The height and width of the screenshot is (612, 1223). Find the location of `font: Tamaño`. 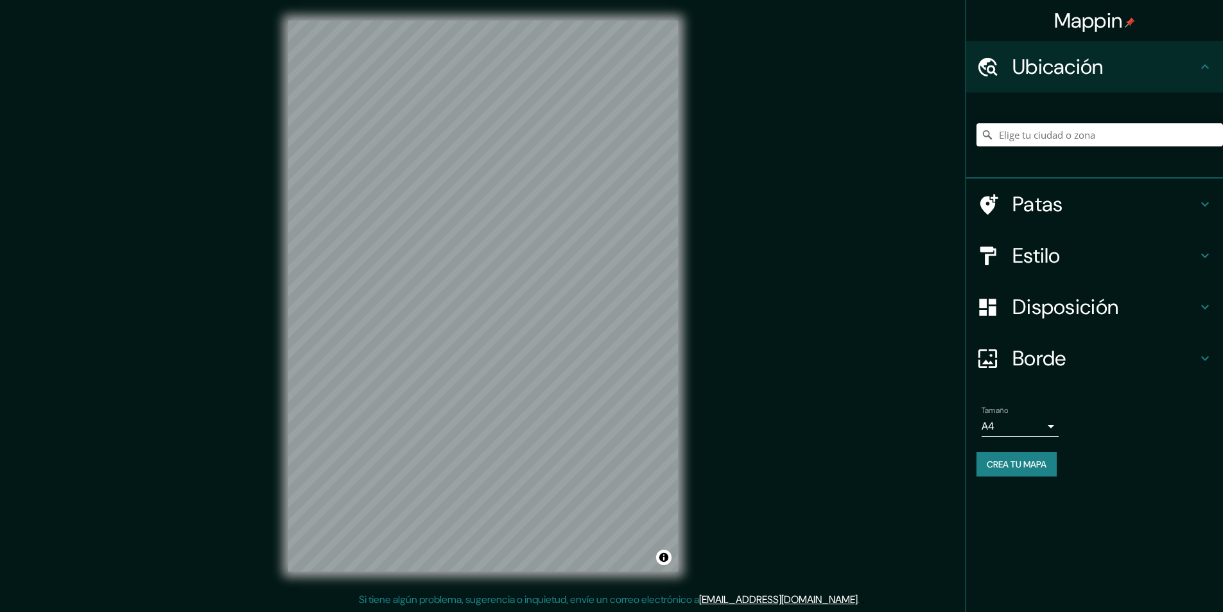

font: Tamaño is located at coordinates (995, 410).